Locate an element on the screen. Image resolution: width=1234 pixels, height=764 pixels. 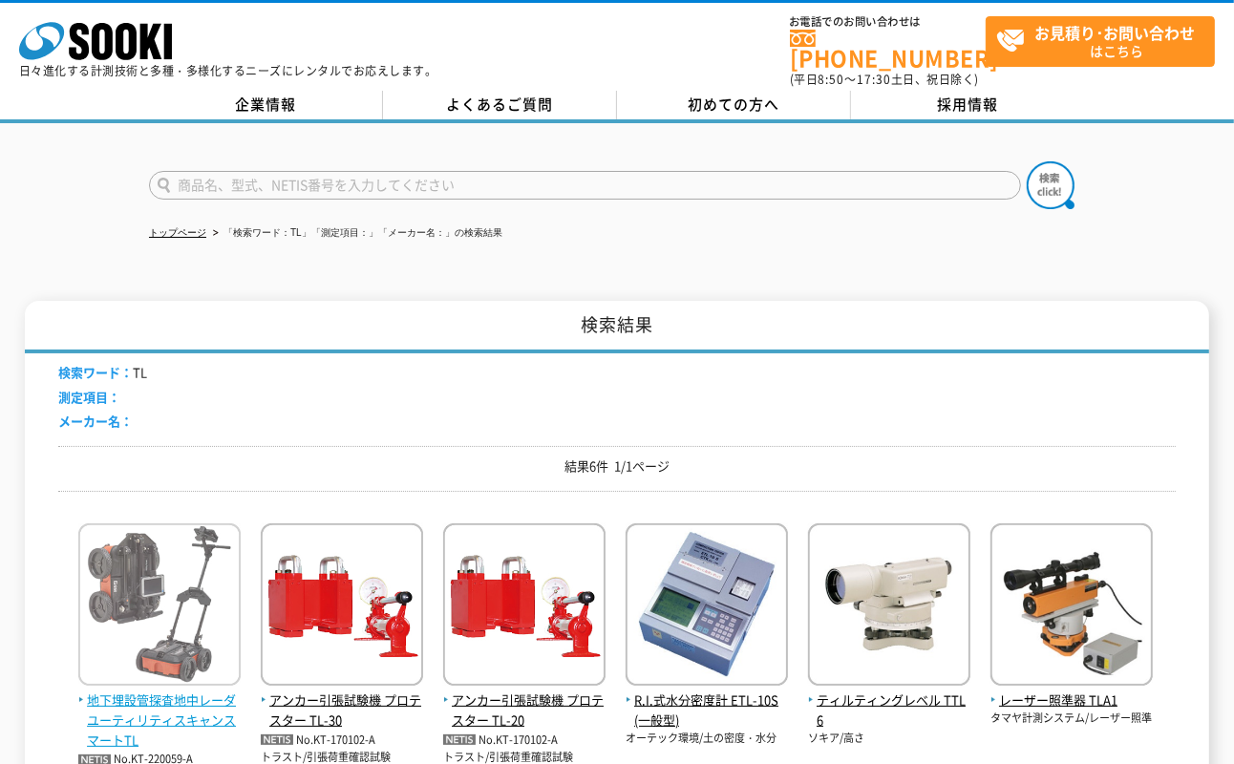
a: 採用情報 is located at coordinates (968, 105).